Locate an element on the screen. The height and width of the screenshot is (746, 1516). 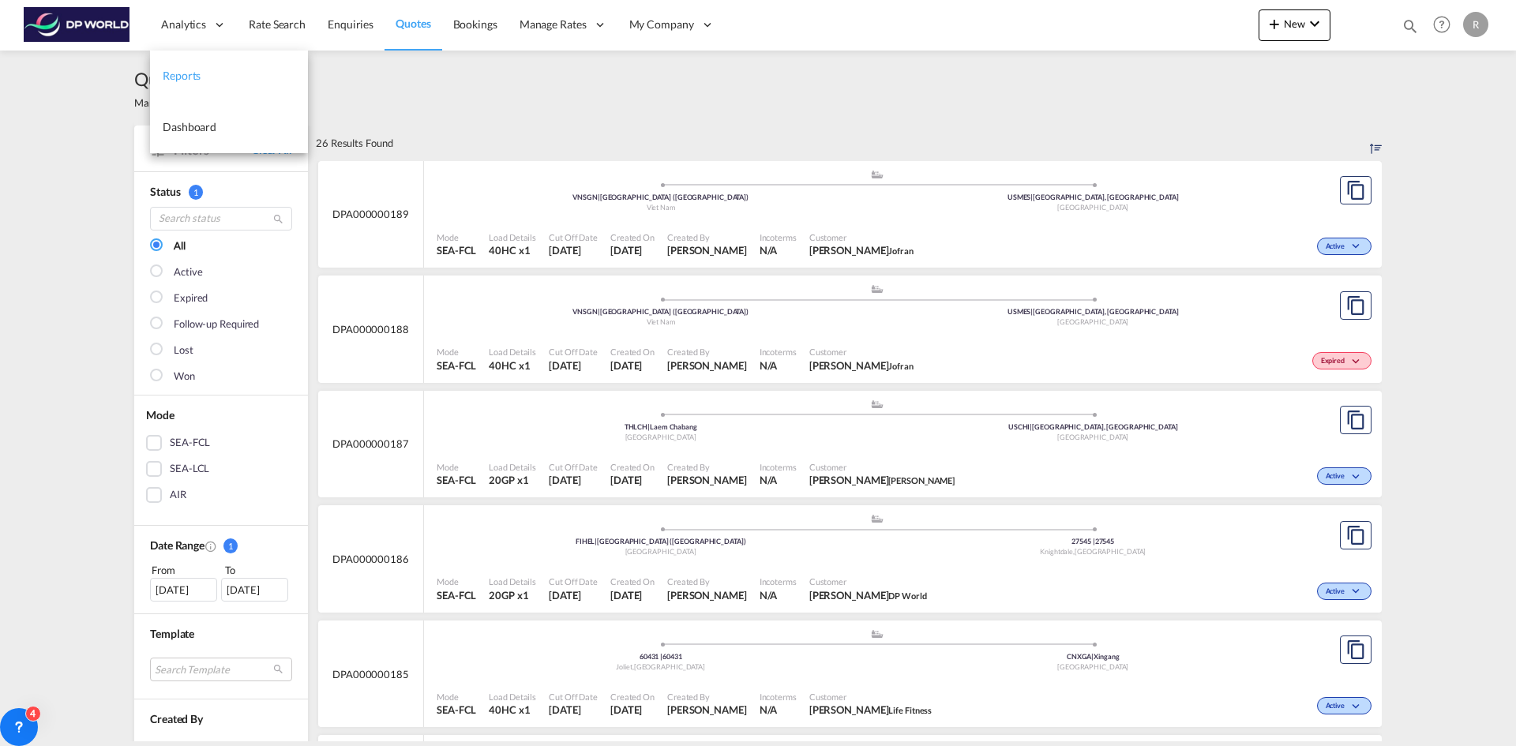
md-icon: icon-magnify is located at coordinates (278, 219).